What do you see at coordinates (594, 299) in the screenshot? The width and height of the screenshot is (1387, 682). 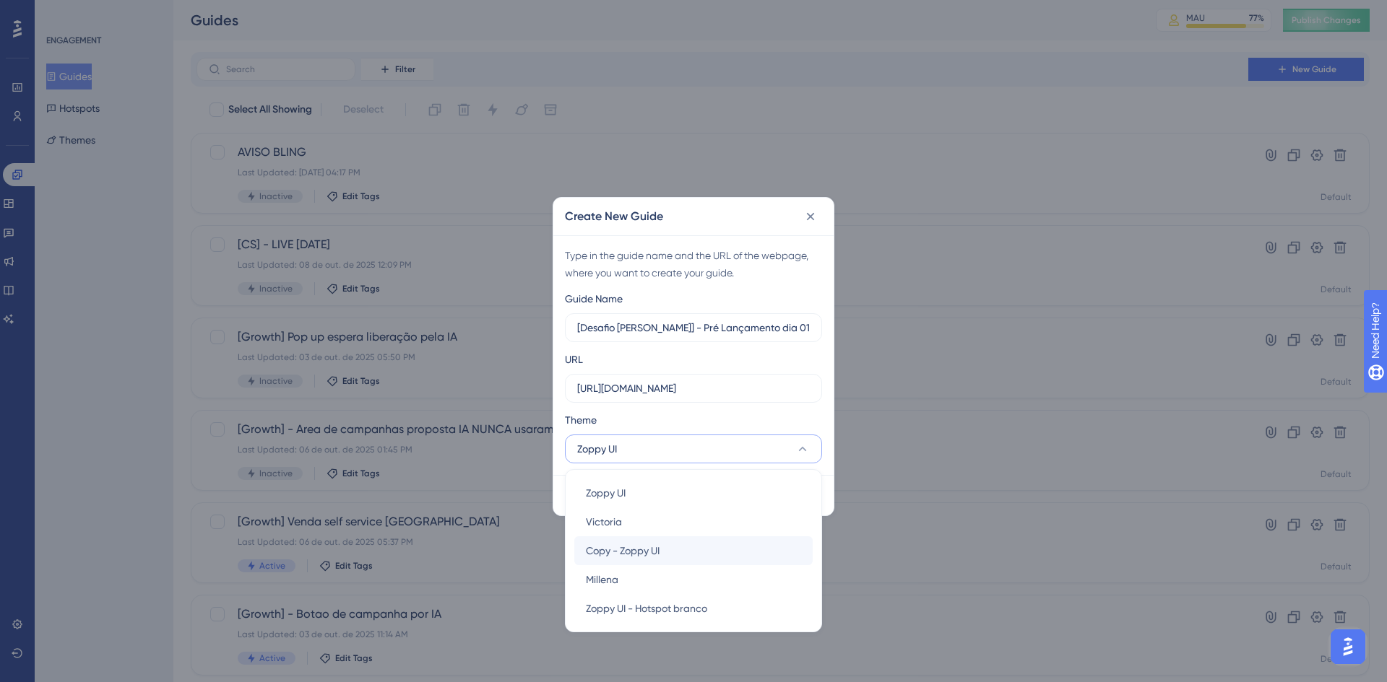 I see `div: Guide Name` at bounding box center [594, 299].